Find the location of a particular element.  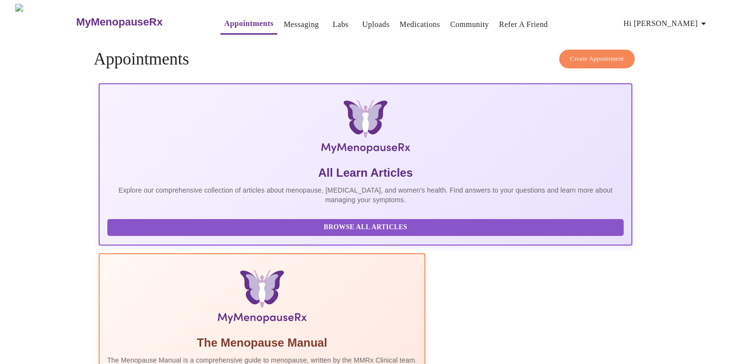

button: Labs is located at coordinates (341, 25).